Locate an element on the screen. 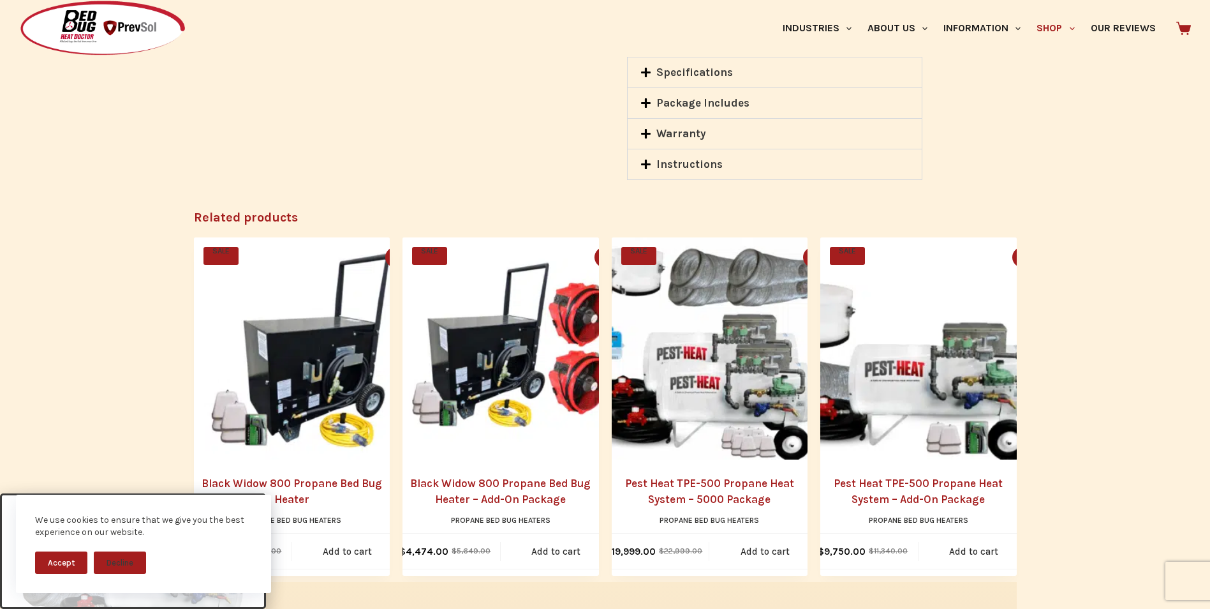 The height and width of the screenshot is (609, 1210). a: Instructions is located at coordinates (690, 164).